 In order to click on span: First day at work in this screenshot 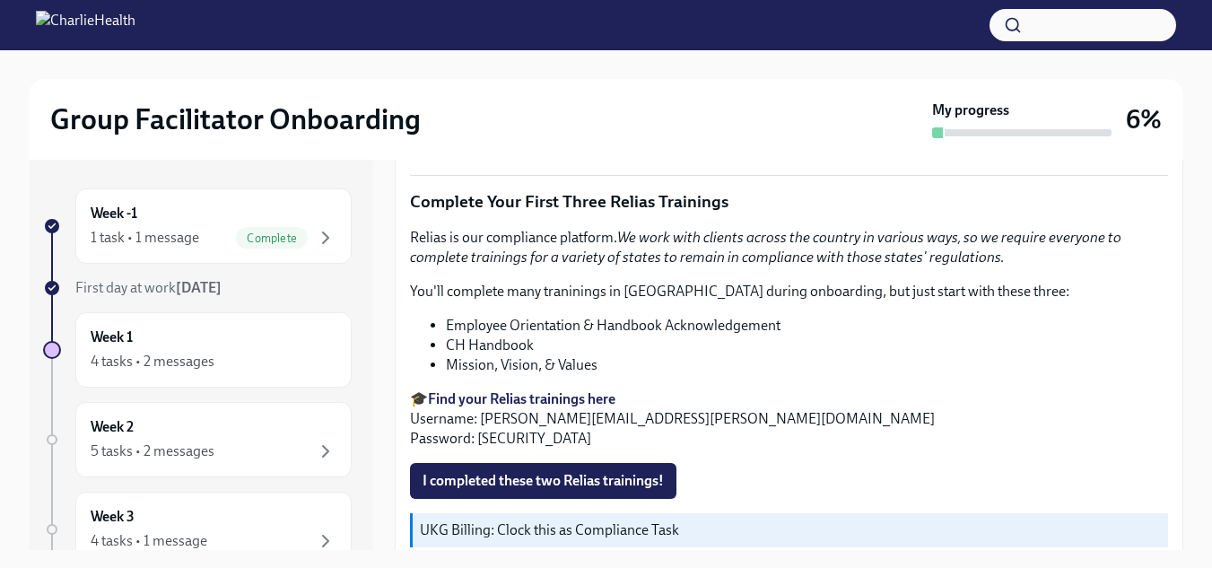, I will do `click(148, 287)`.